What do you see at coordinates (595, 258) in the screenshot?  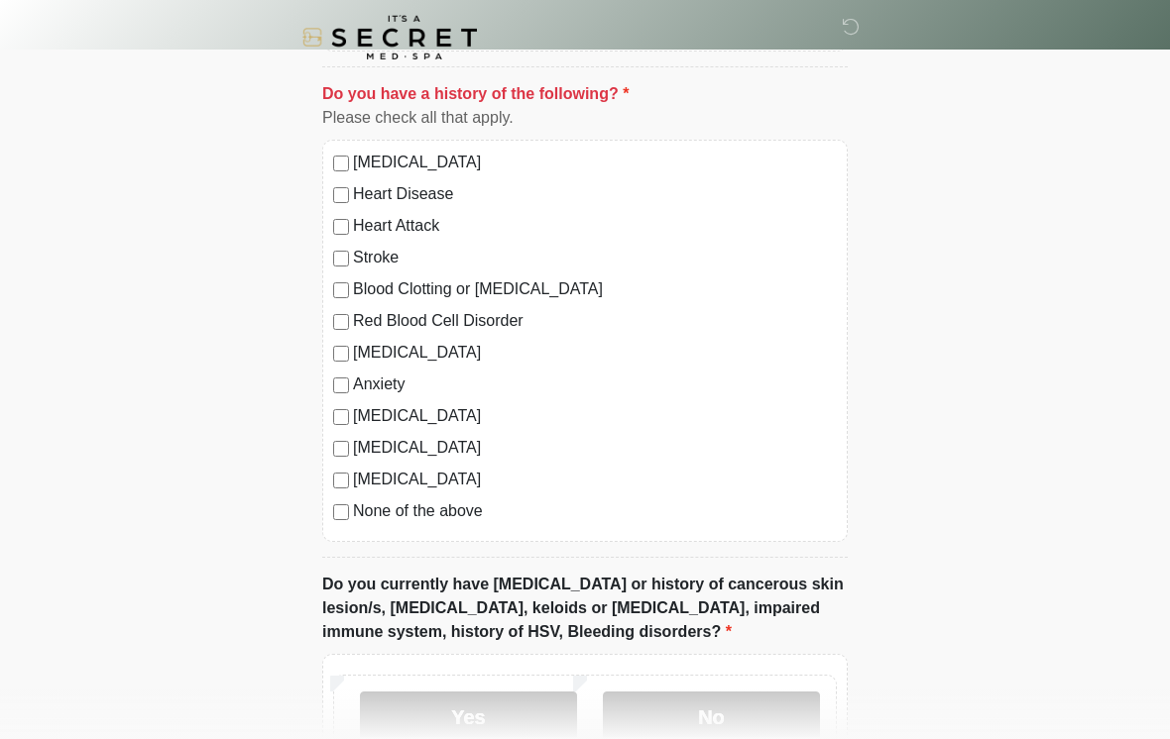 I see `label: Stroke` at bounding box center [595, 258].